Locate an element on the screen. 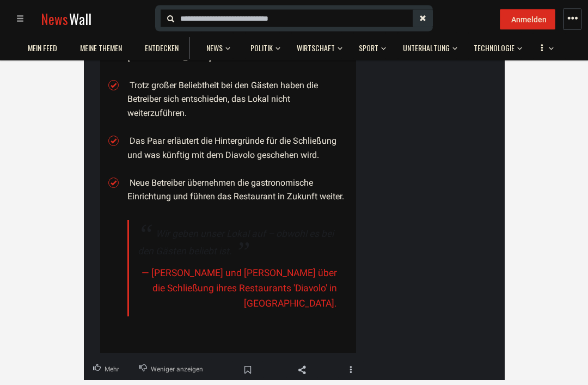 The width and height of the screenshot is (588, 385). li: Trotz großer Beliebtheit bei den Gästen haben die Betreiber sich entschieden, das Lokal nicht wei... is located at coordinates (237, 100).